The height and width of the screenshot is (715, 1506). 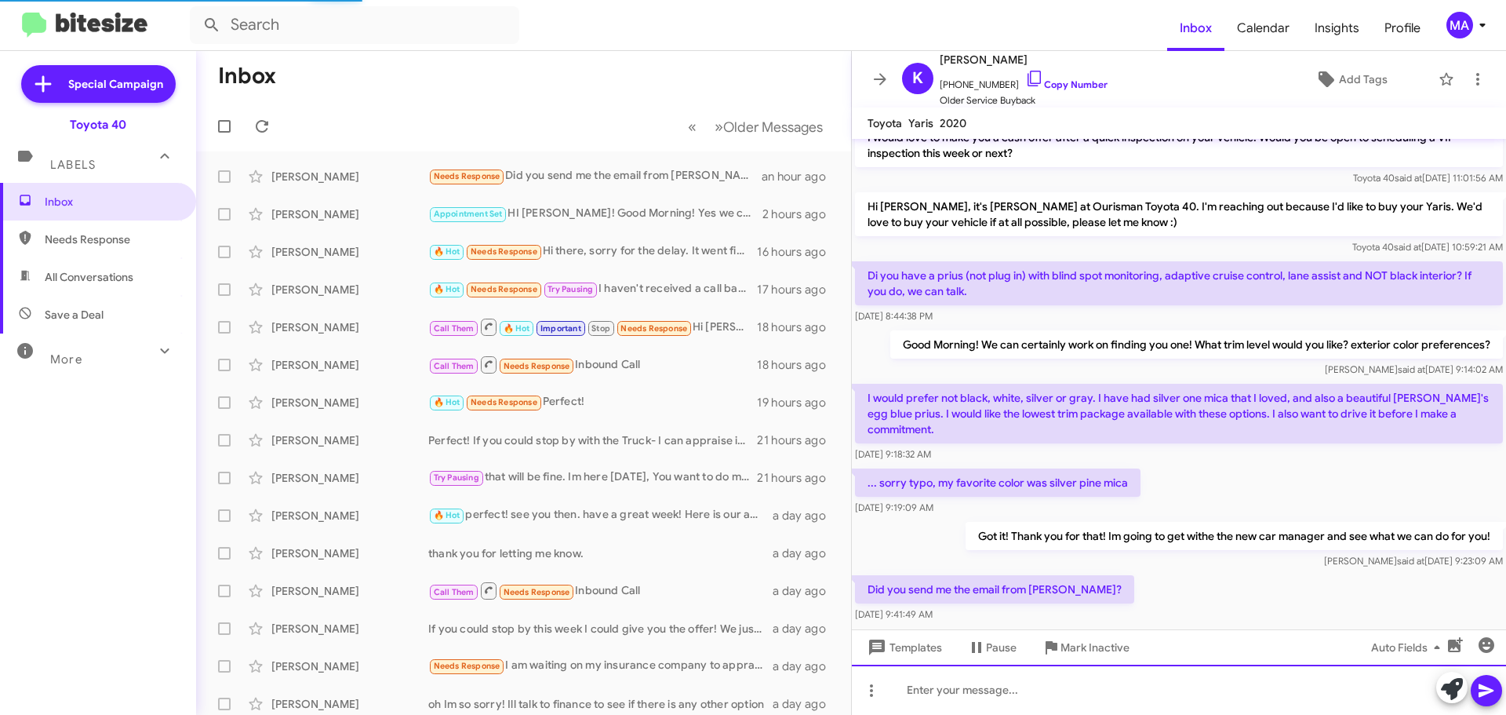 I want to click on p: Di you have a prius (not plug in) with blind spot monitoring, adaptive cruise control, lane assis..., so click(x=1179, y=283).